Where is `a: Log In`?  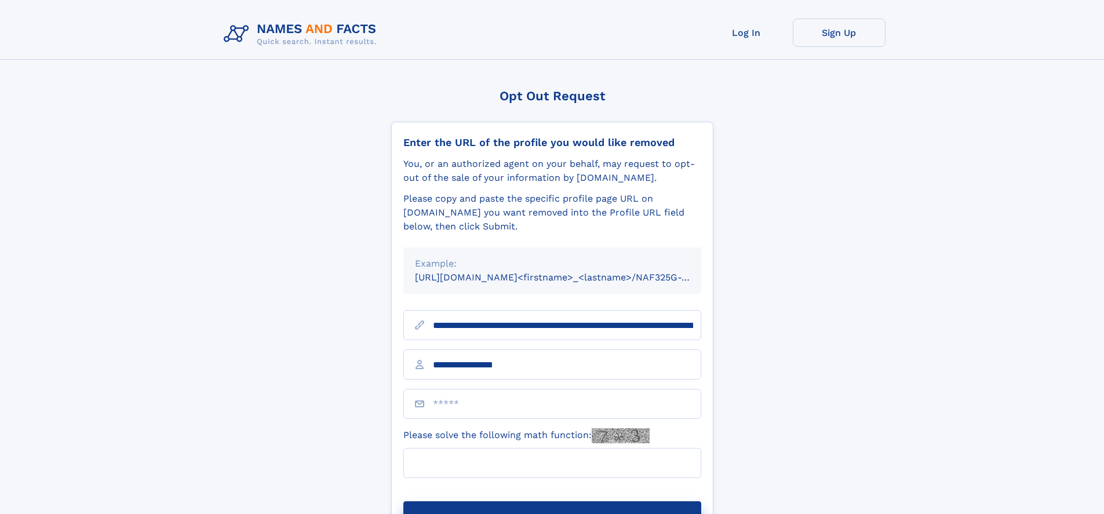
a: Log In is located at coordinates (746, 32).